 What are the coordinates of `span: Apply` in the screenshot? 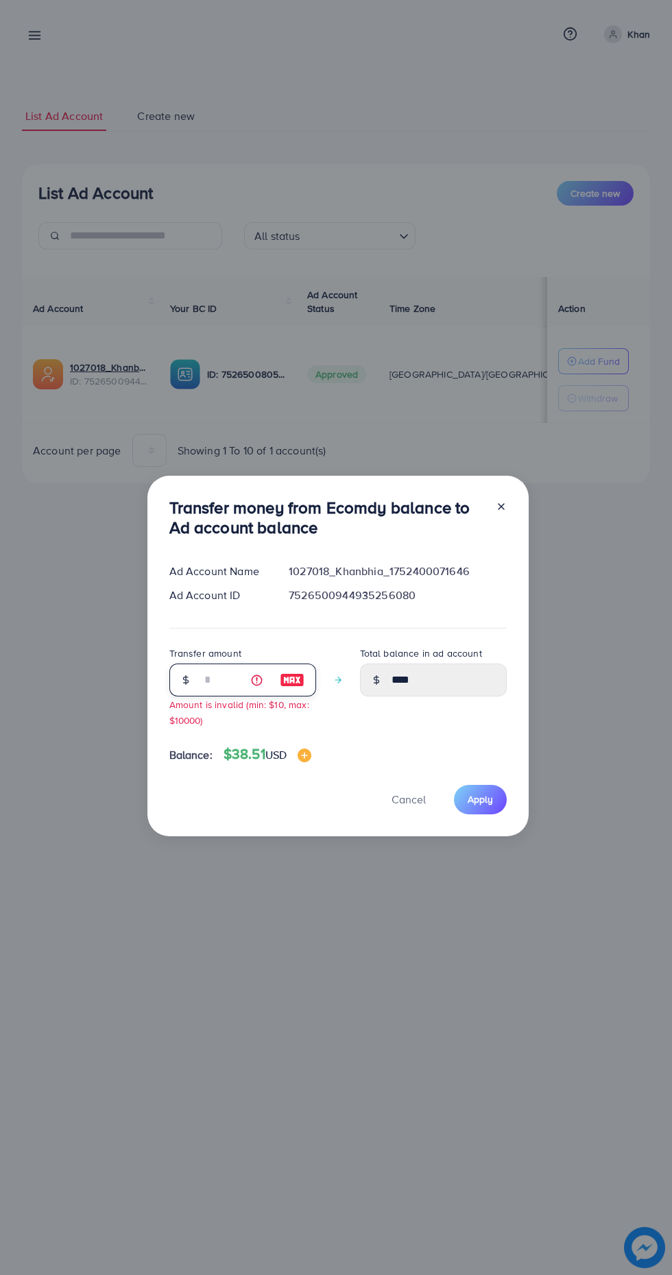 It's located at (480, 799).